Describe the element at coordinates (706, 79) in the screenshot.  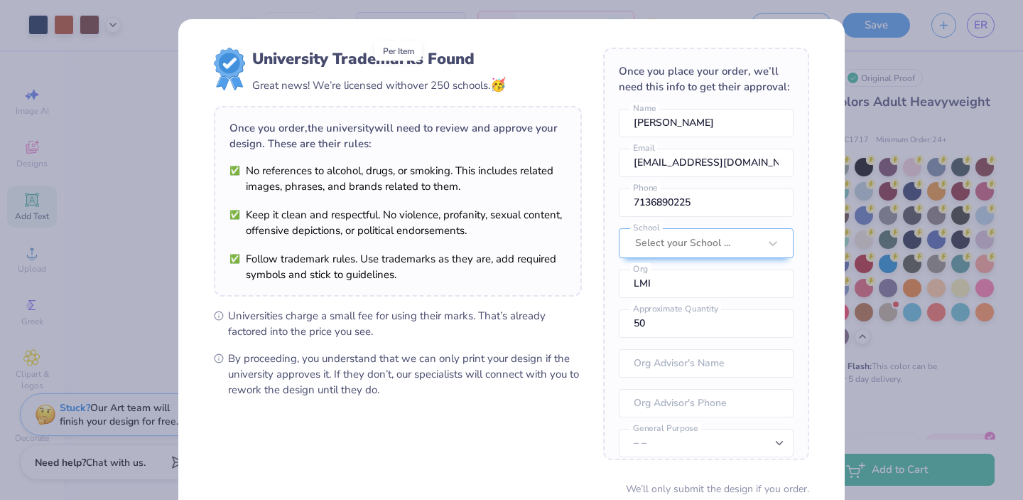
I see `div: Once you place your order, we’ll need this info to get their approval:` at that location.